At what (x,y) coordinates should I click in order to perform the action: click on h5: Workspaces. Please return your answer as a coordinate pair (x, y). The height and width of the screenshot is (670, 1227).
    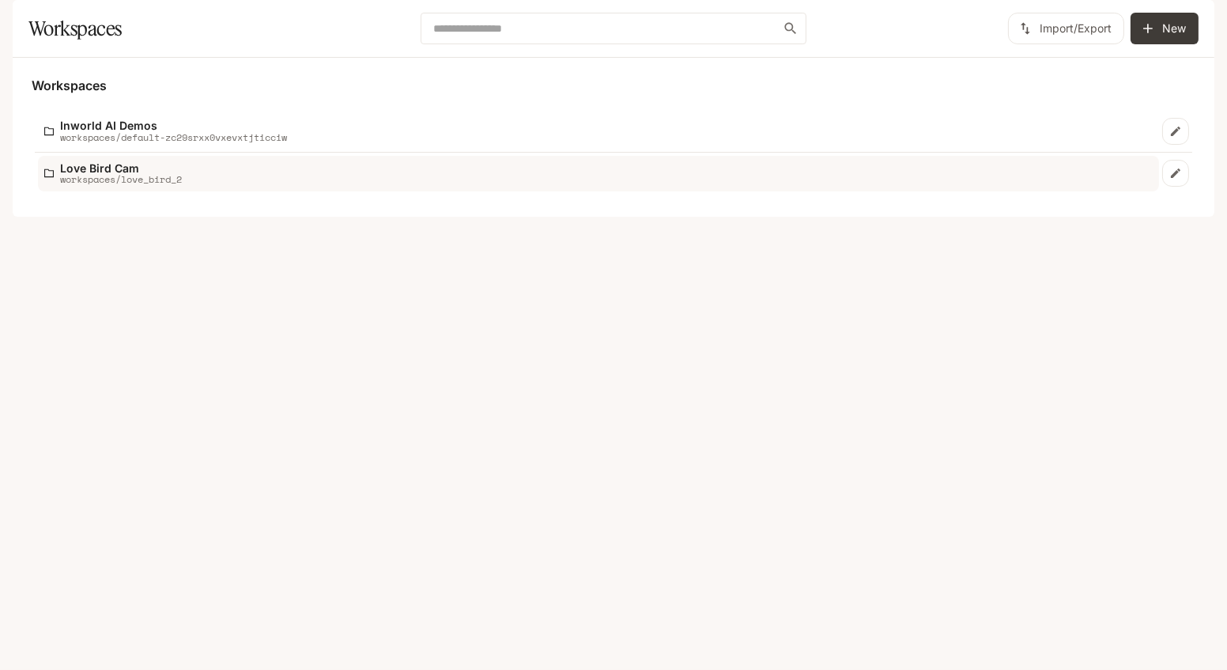
    Looking at the image, I should click on (614, 85).